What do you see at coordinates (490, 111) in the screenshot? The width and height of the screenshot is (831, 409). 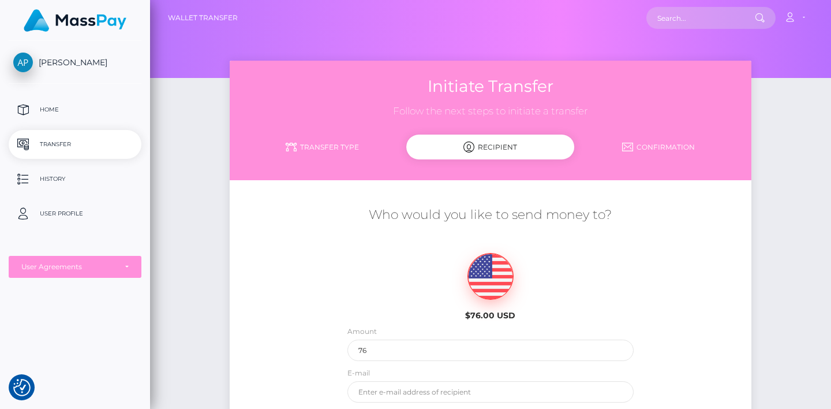 I see `h3: Follow the next steps to initiate a transfer` at bounding box center [490, 111].